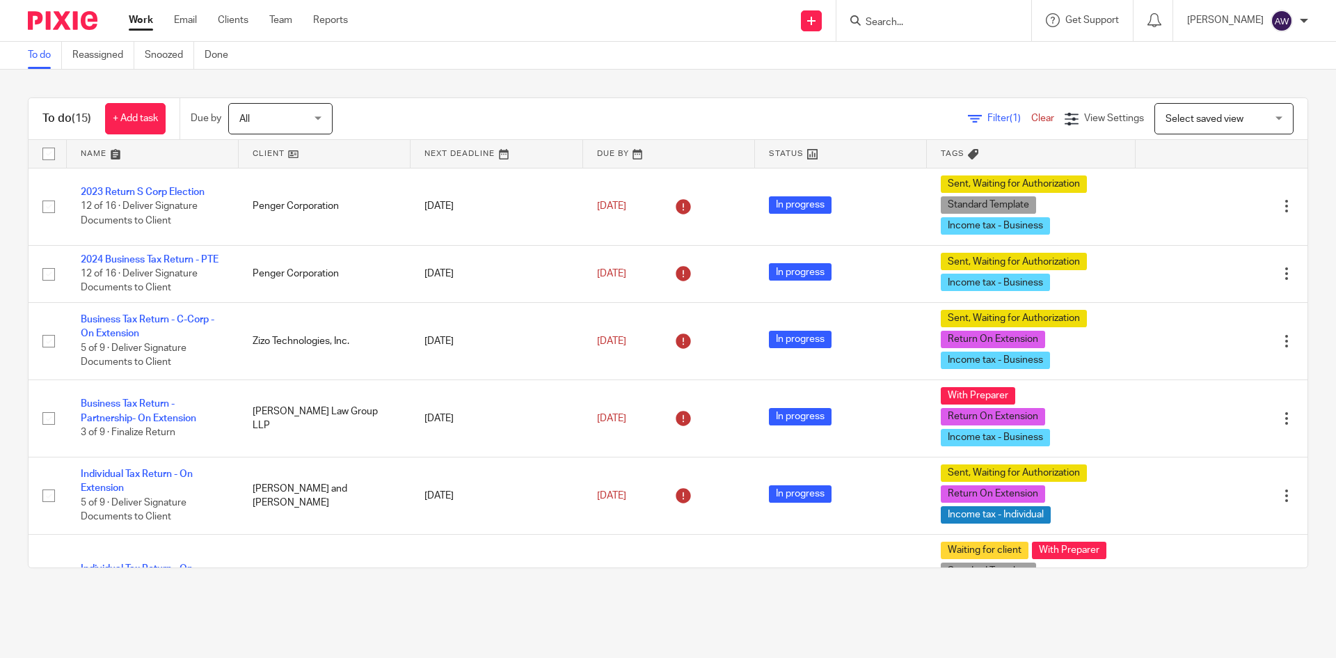 The image size is (1336, 658). Describe the element at coordinates (135, 118) in the screenshot. I see `a: + Add task` at that location.